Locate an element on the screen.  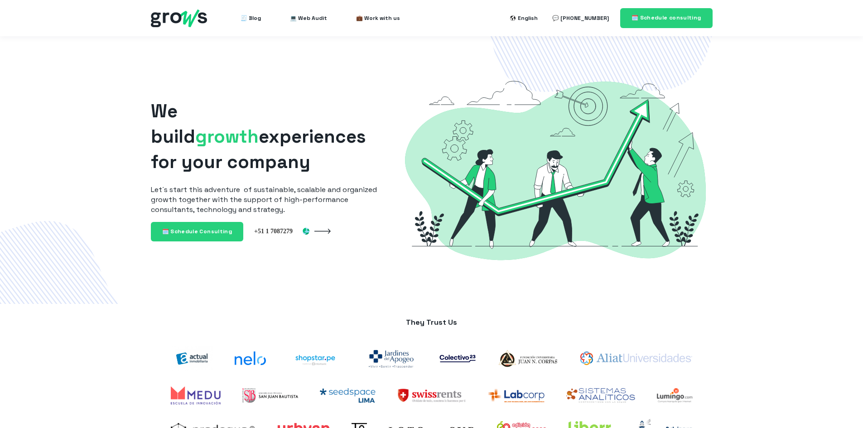
img: Grows-Growth-Marketing-Hacking-Hubspot is located at coordinates (555, 170).